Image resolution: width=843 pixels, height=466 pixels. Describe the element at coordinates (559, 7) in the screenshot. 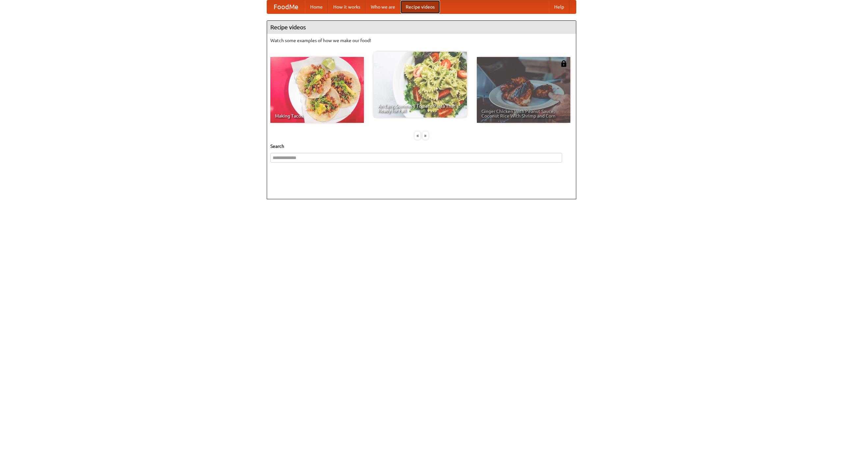

I see `a: Help` at that location.